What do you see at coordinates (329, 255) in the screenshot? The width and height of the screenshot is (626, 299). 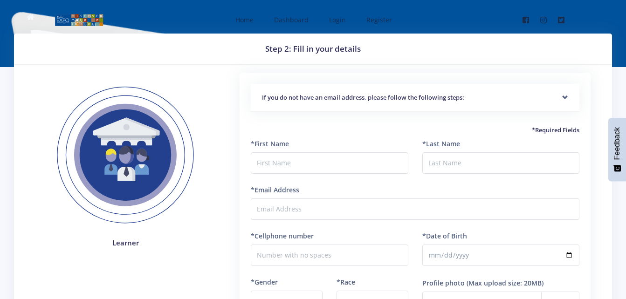 I see `input: Number with no spaces` at bounding box center [329, 255].